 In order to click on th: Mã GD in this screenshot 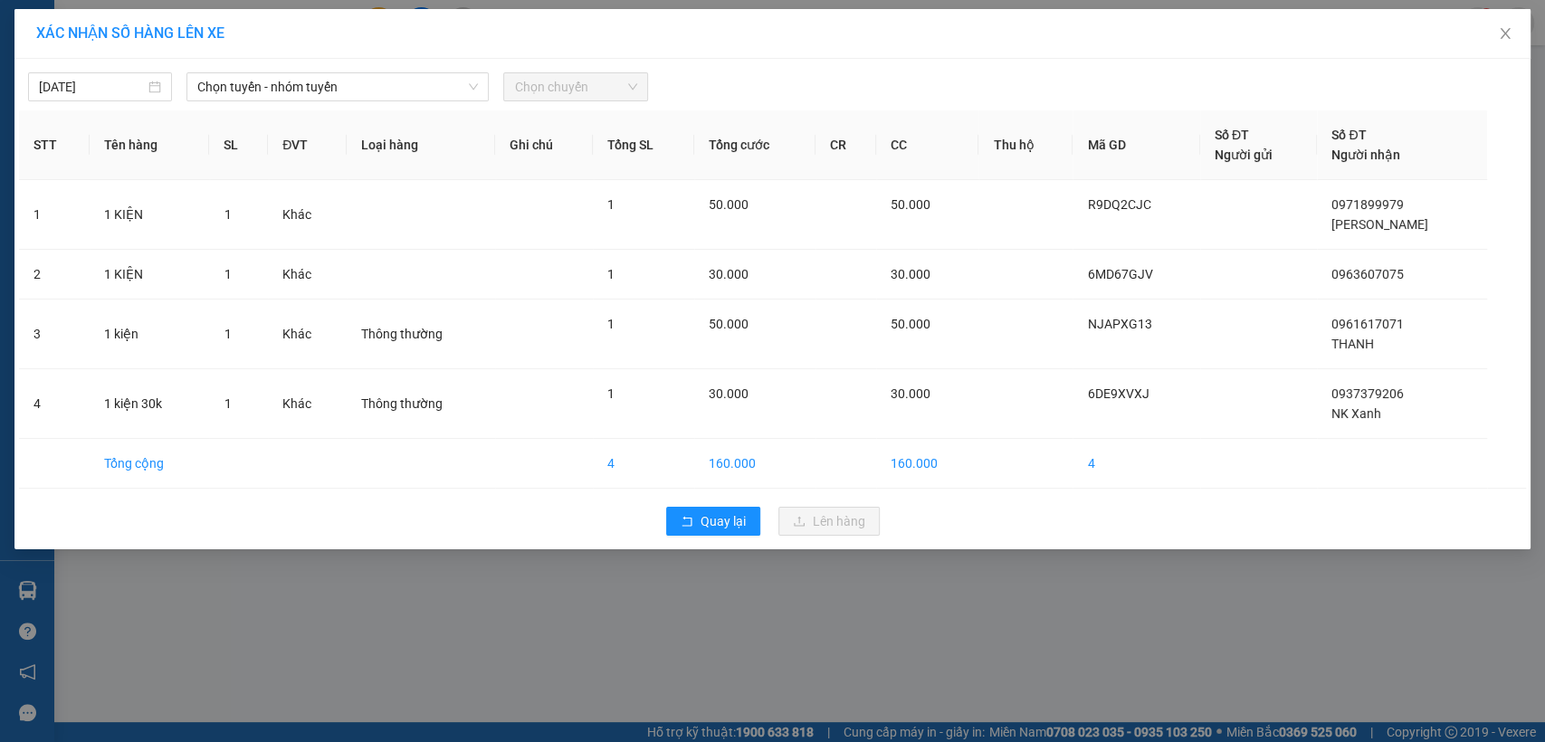, I will do `click(1136, 145)`.